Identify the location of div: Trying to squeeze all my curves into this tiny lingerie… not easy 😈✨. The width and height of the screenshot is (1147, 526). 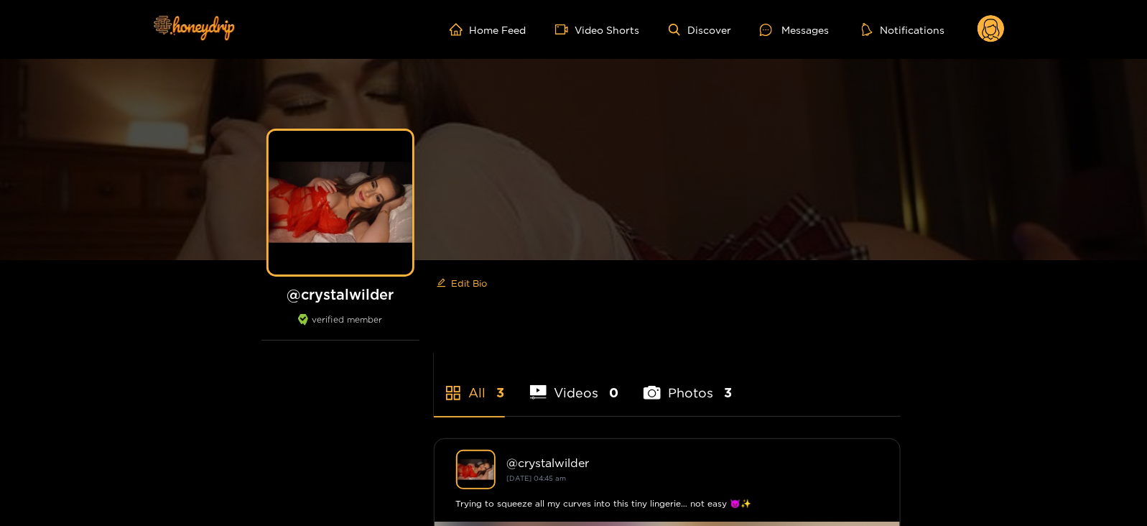
(667, 504).